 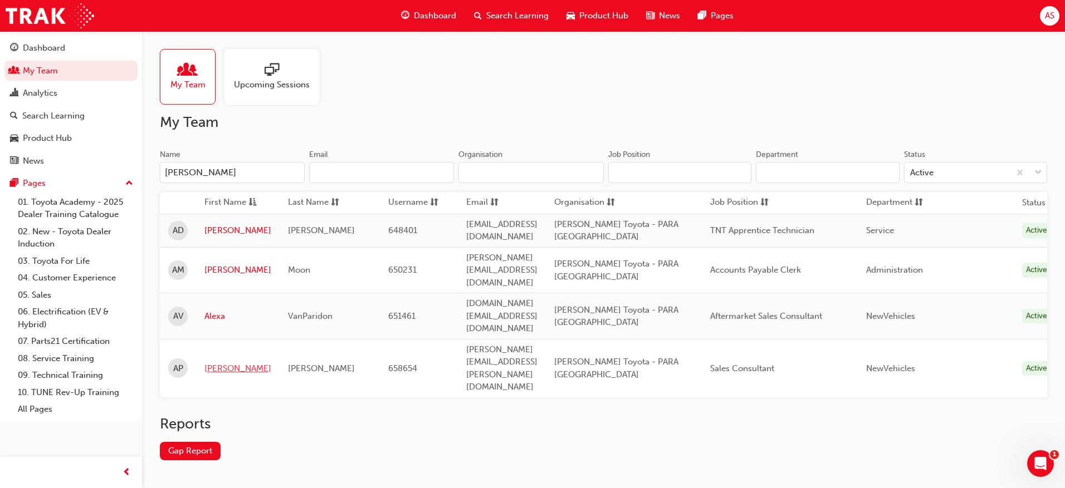 I want to click on button: Usernamesorting-icon, so click(x=419, y=203).